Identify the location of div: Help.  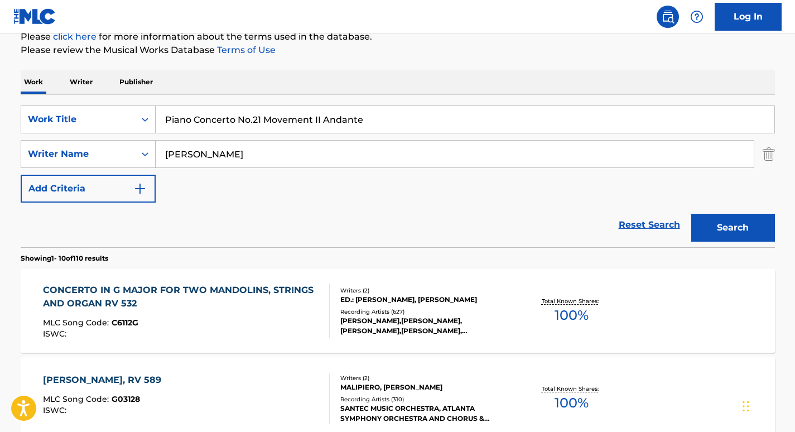
(696, 17).